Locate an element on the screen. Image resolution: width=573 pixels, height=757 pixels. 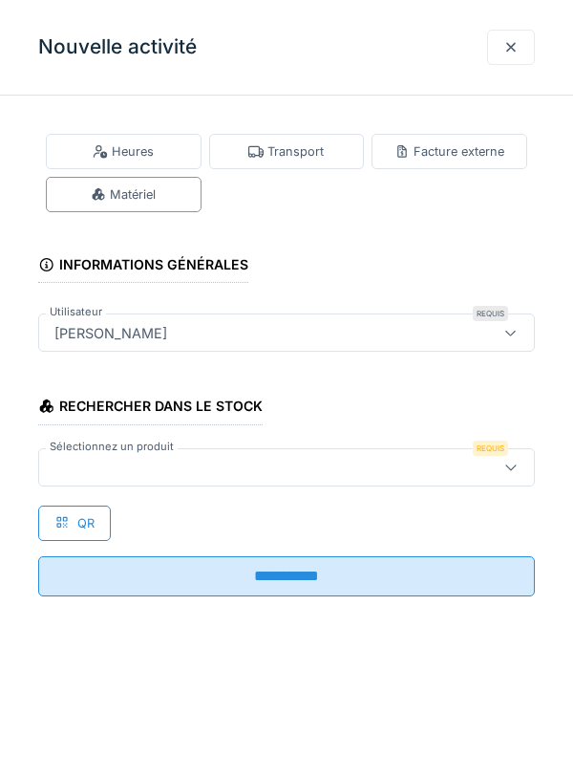
div: Rechercher dans le stock is located at coordinates (150, 408).